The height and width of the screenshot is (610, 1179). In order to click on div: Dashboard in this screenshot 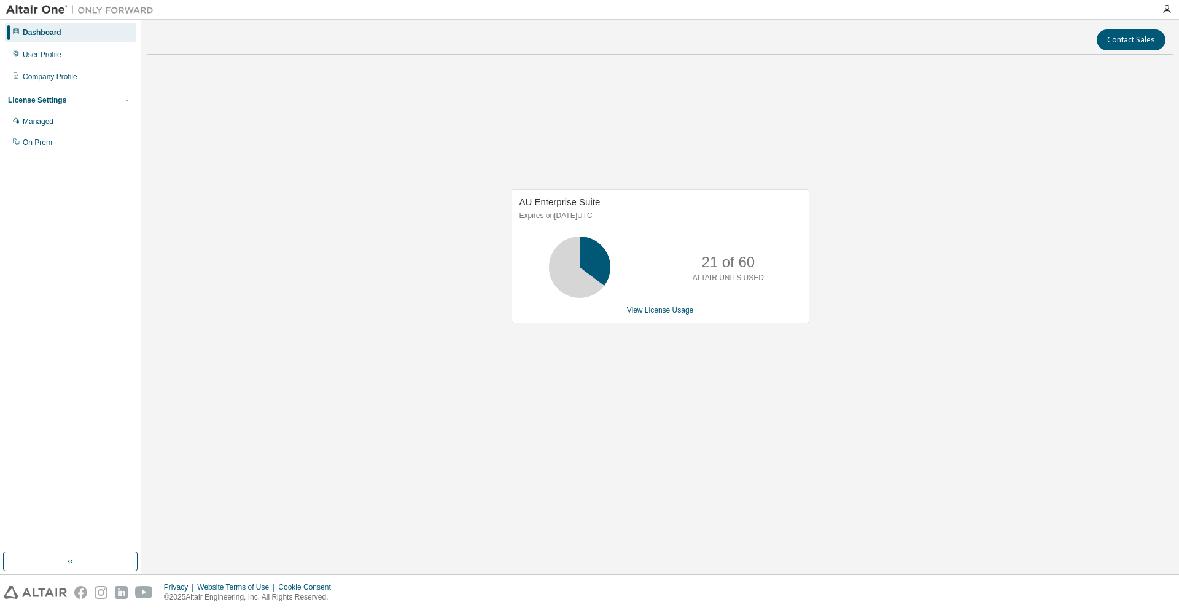, I will do `click(42, 33)`.